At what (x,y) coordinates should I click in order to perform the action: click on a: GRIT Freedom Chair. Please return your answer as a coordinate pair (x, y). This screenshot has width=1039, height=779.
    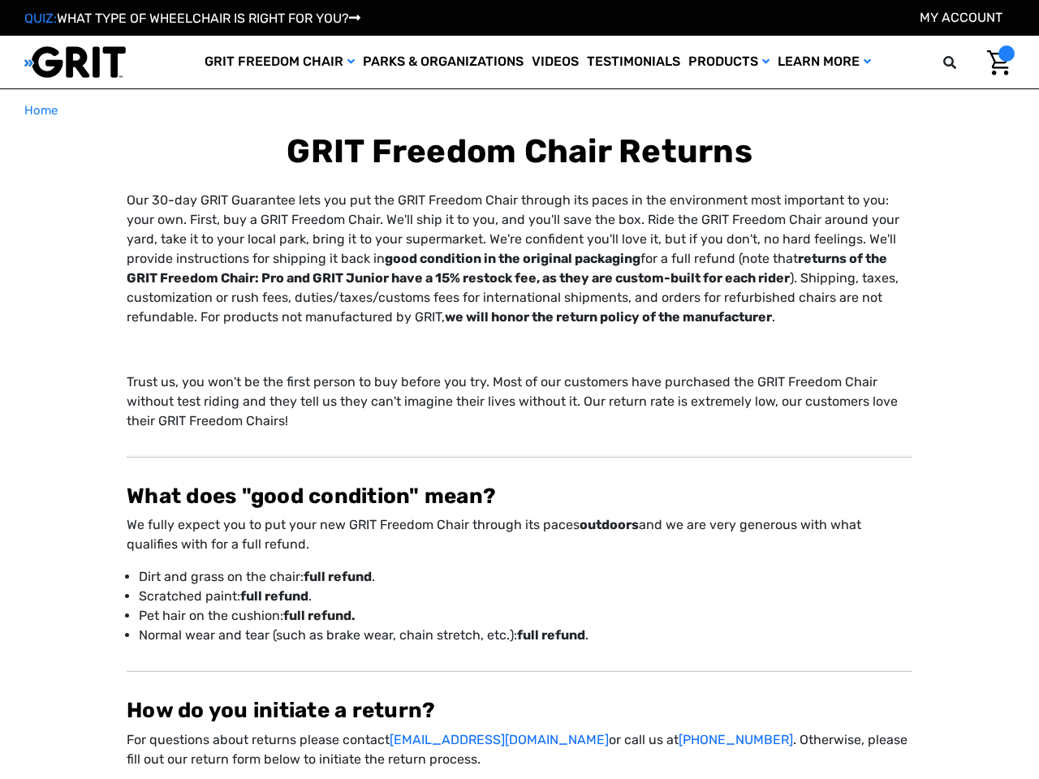
    Looking at the image, I should click on (279, 62).